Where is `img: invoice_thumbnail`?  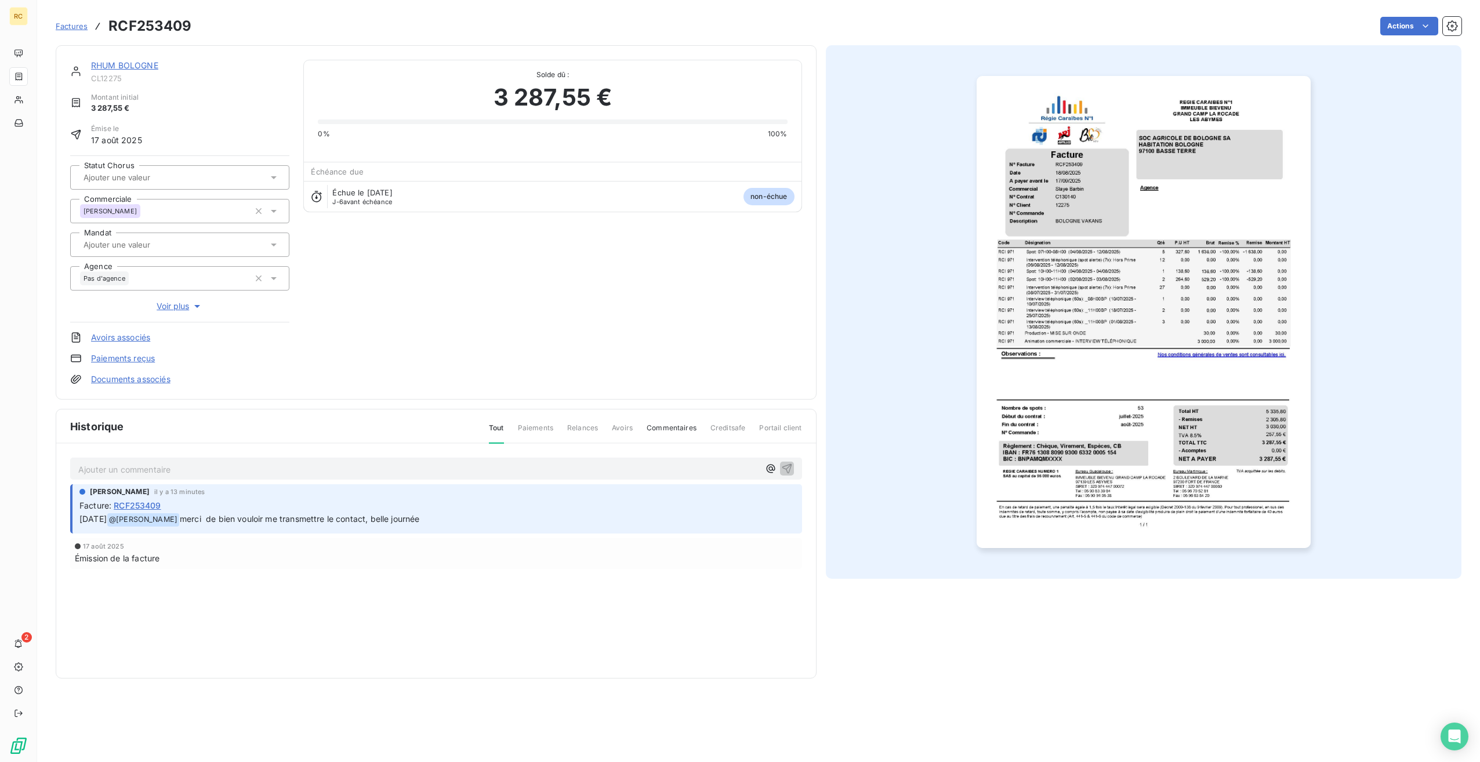
img: invoice_thumbnail is located at coordinates (1144, 312).